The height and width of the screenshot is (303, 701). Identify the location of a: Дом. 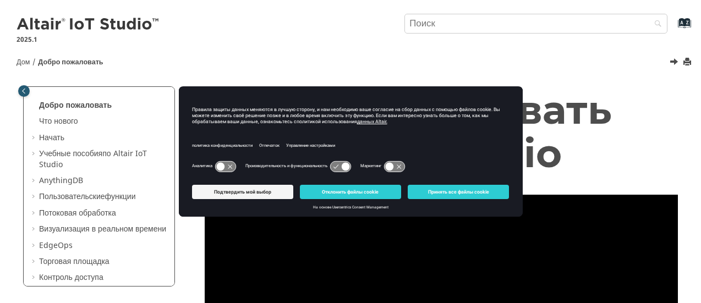
(23, 62).